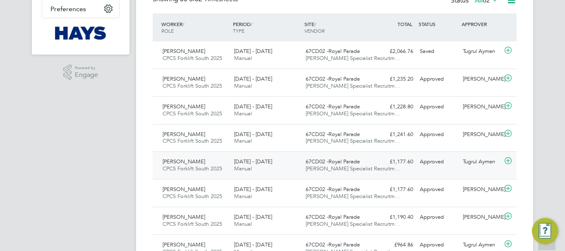 This screenshot has height=251, width=565. What do you see at coordinates (167, 31) in the screenshot?
I see `span: ROLE` at bounding box center [167, 31].